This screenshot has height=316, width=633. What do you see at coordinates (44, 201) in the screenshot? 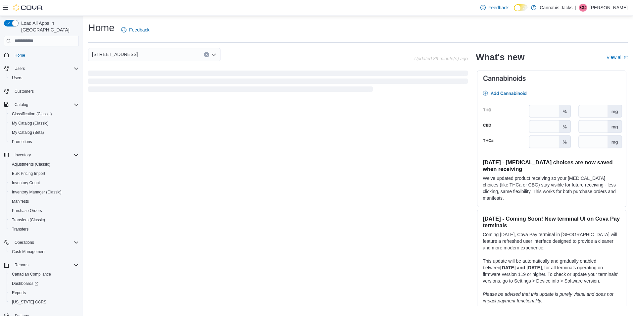
I see `button: Manifests` at bounding box center [44, 201].